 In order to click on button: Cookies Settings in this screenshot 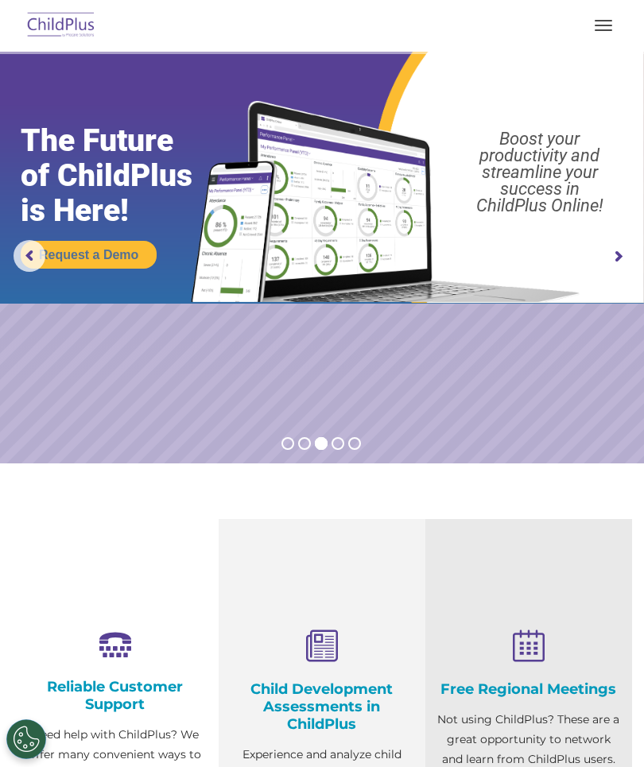, I will do `click(26, 739)`.